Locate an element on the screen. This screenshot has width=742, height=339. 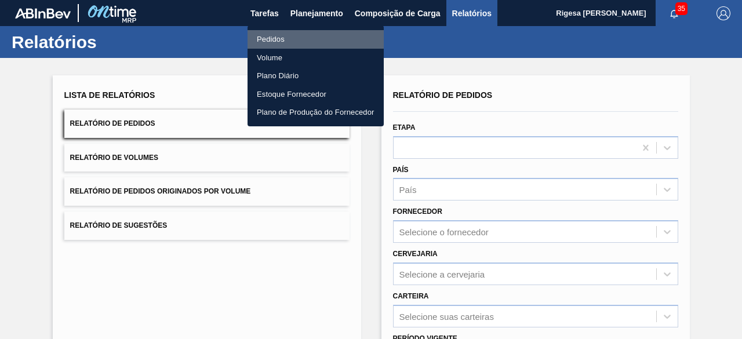
li: Pedidos is located at coordinates (315, 39).